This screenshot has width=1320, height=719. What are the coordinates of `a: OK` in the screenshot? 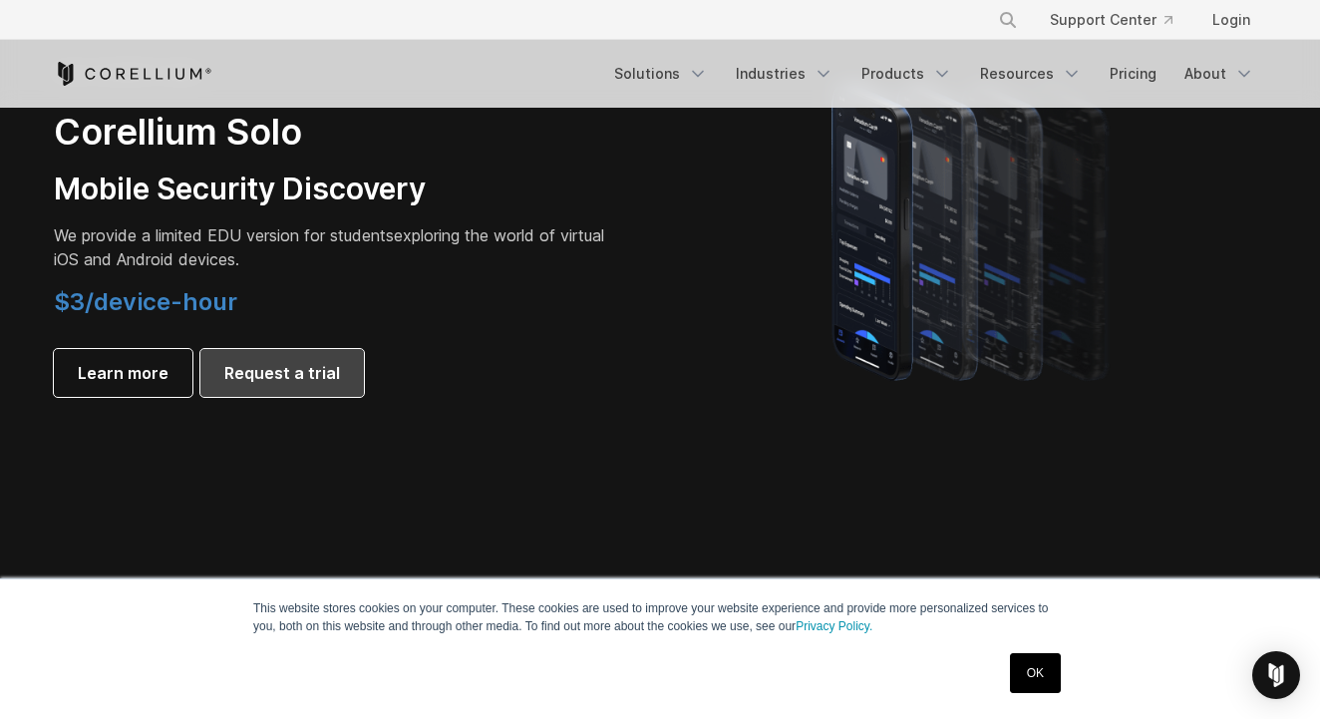 It's located at (1035, 673).